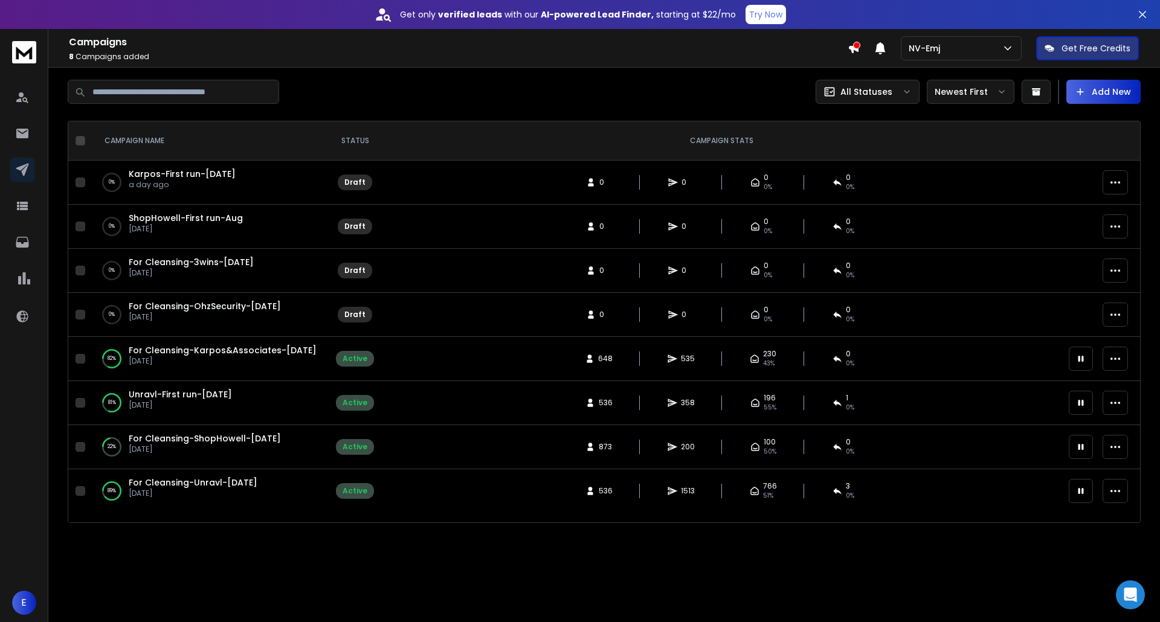 Image resolution: width=1160 pixels, height=622 pixels. I want to click on span: 230, so click(769, 354).